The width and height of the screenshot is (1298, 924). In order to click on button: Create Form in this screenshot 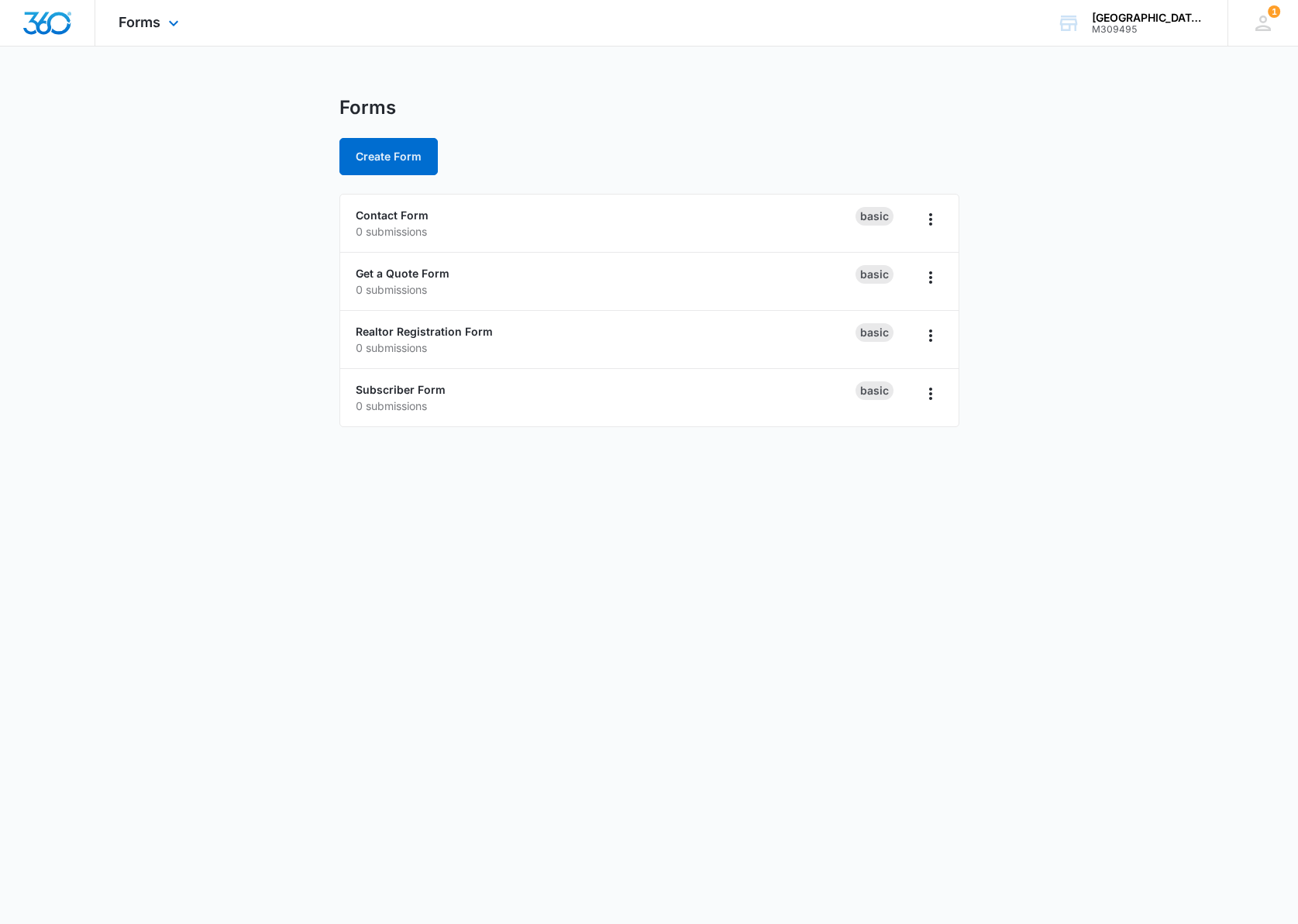, I will do `click(388, 156)`.